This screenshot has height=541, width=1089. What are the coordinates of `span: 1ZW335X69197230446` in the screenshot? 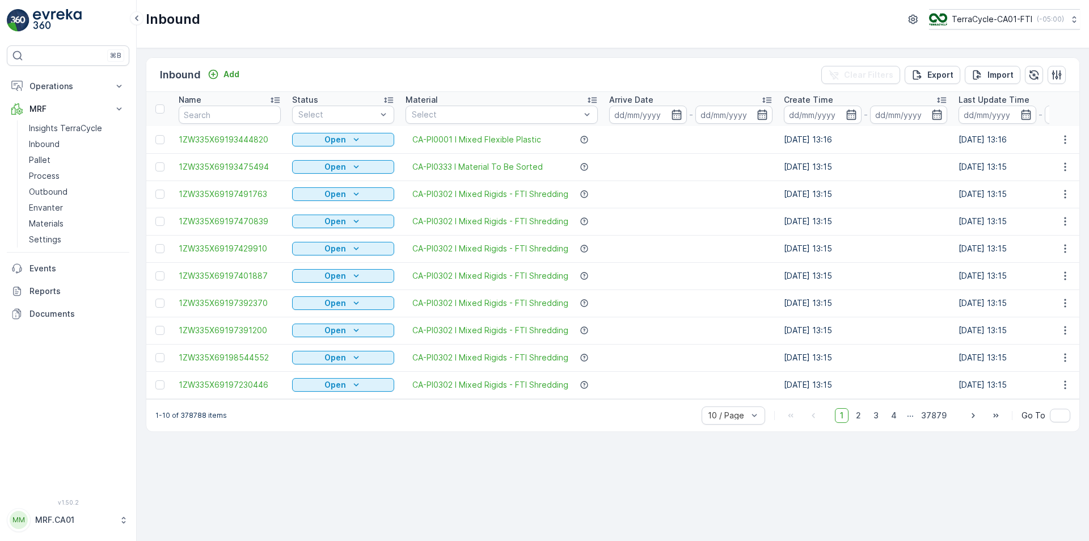 It's located at (230, 385).